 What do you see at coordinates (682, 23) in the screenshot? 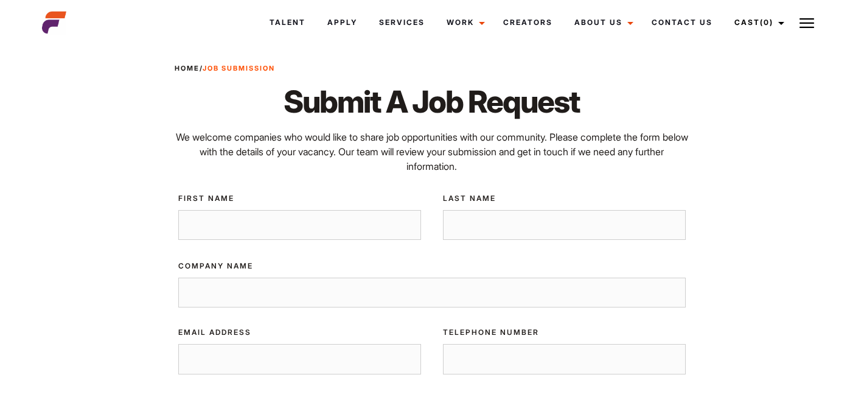
I see `a: Contact Us` at bounding box center [682, 23].